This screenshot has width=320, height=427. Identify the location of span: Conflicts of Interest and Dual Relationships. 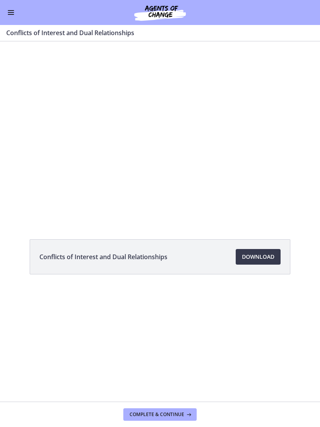
(104, 257).